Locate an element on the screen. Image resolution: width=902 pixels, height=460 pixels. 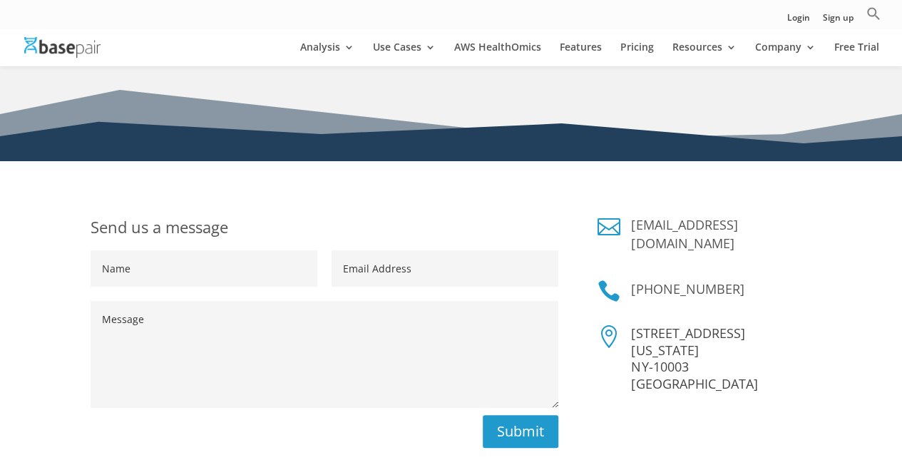
a: Resources is located at coordinates (705, 54).